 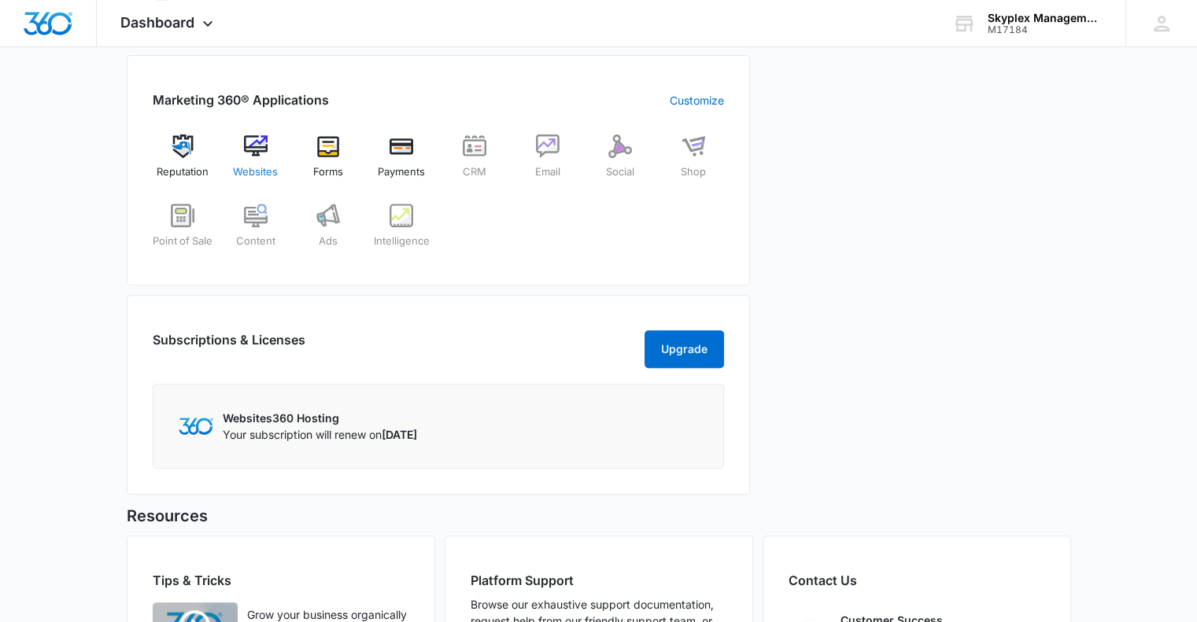 I want to click on a: Shop, so click(x=693, y=163).